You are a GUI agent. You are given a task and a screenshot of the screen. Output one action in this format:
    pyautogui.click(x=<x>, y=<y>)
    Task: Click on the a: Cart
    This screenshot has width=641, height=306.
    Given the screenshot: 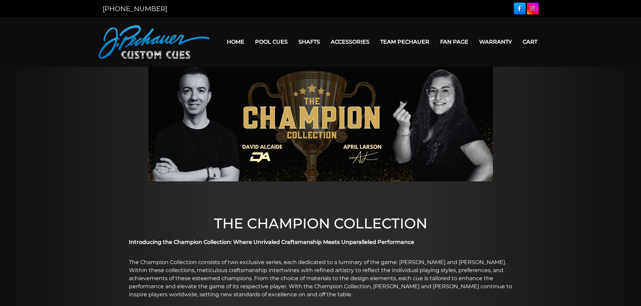 What is the action you would take?
    pyautogui.click(x=530, y=42)
    